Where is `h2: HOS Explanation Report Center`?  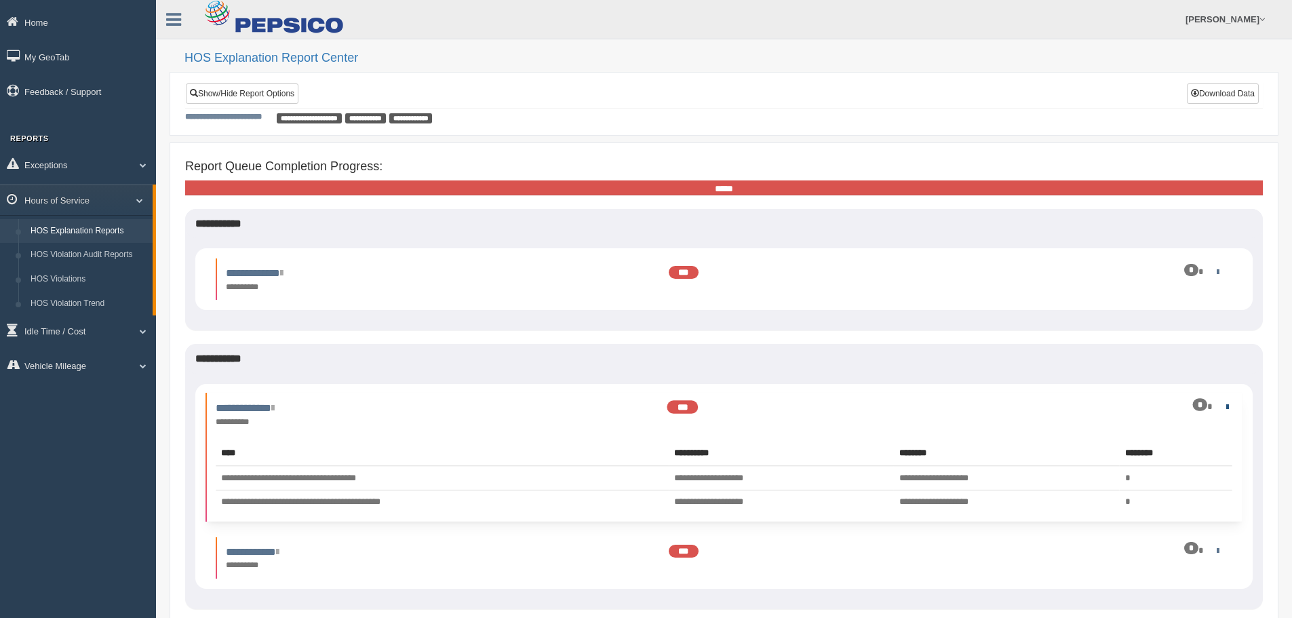 h2: HOS Explanation Report Center is located at coordinates (731, 58).